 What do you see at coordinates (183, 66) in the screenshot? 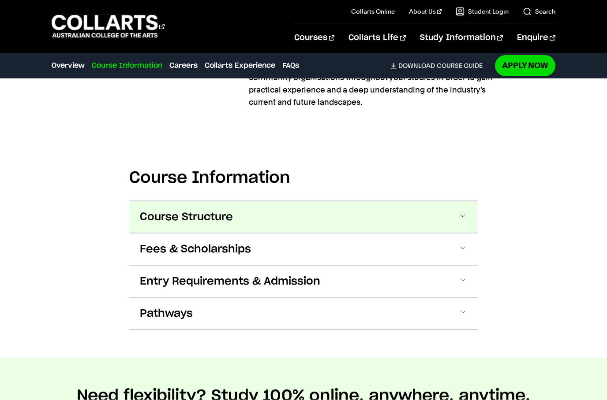
I see `a: Careers` at bounding box center [183, 66].